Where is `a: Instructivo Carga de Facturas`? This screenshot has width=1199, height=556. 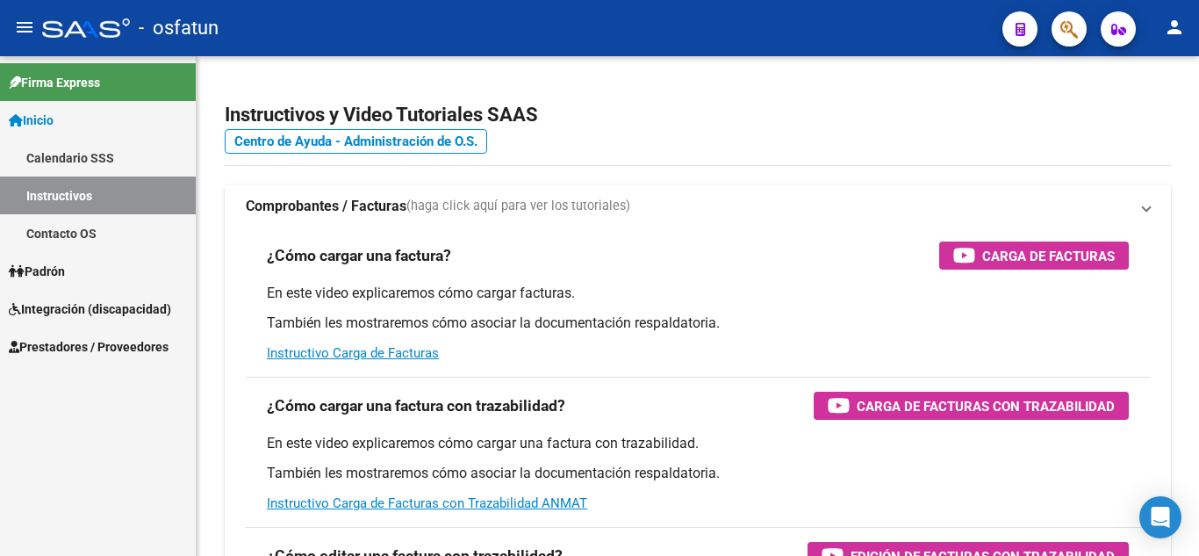 a: Instructivo Carga de Facturas is located at coordinates (353, 353).